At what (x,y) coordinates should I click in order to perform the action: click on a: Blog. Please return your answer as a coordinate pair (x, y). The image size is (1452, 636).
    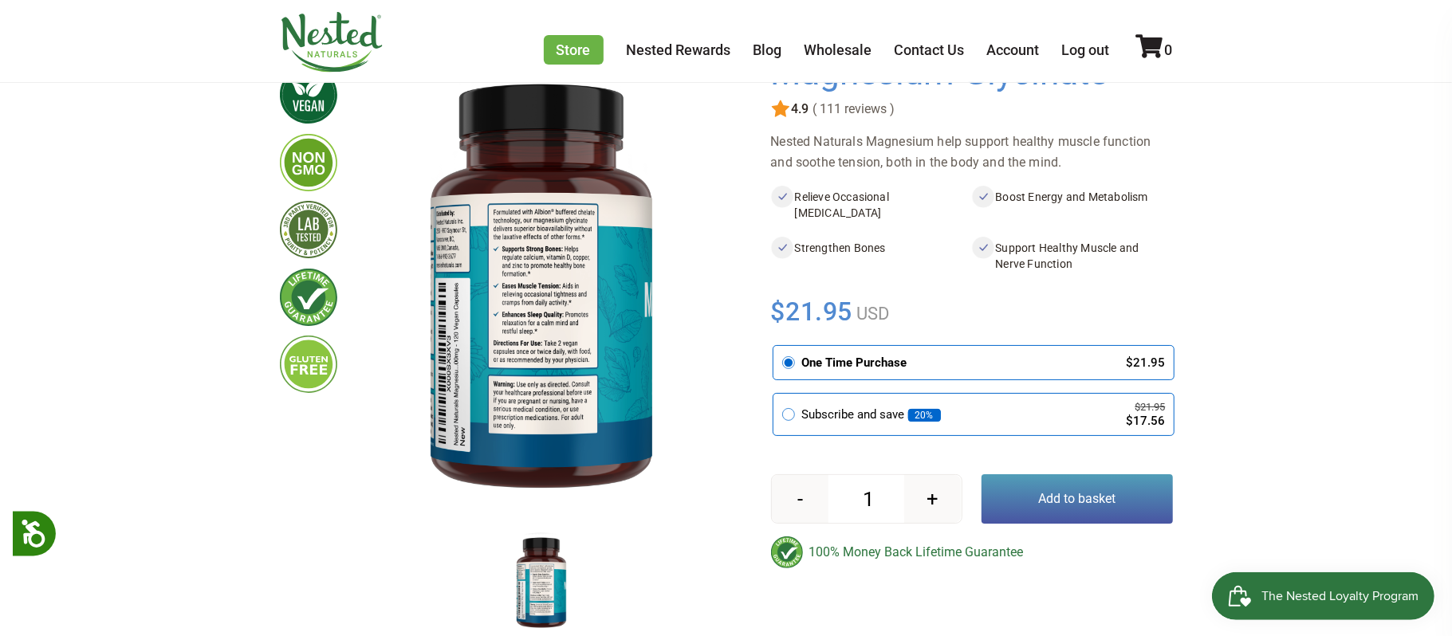
    Looking at the image, I should click on (768, 49).